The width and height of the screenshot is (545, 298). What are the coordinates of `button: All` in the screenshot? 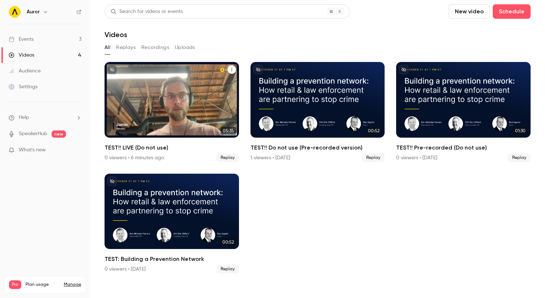 It's located at (107, 48).